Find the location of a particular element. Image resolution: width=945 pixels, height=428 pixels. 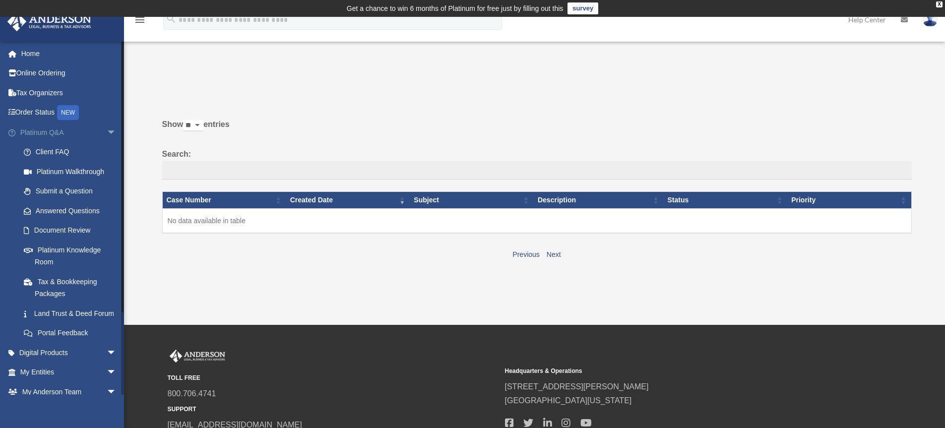

a: Digital Productsarrow_drop_down is located at coordinates (69, 353).